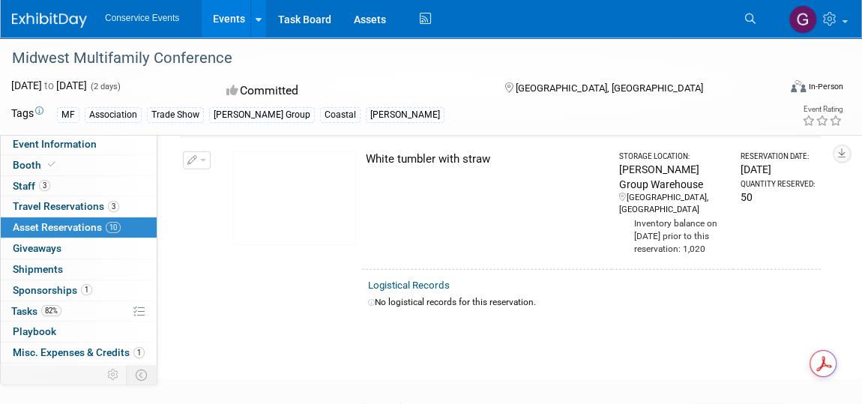  I want to click on a: Staff3, so click(79, 186).